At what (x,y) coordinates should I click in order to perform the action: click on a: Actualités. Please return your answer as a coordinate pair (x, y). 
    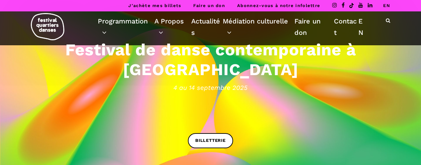
    Looking at the image, I should click on (207, 27).